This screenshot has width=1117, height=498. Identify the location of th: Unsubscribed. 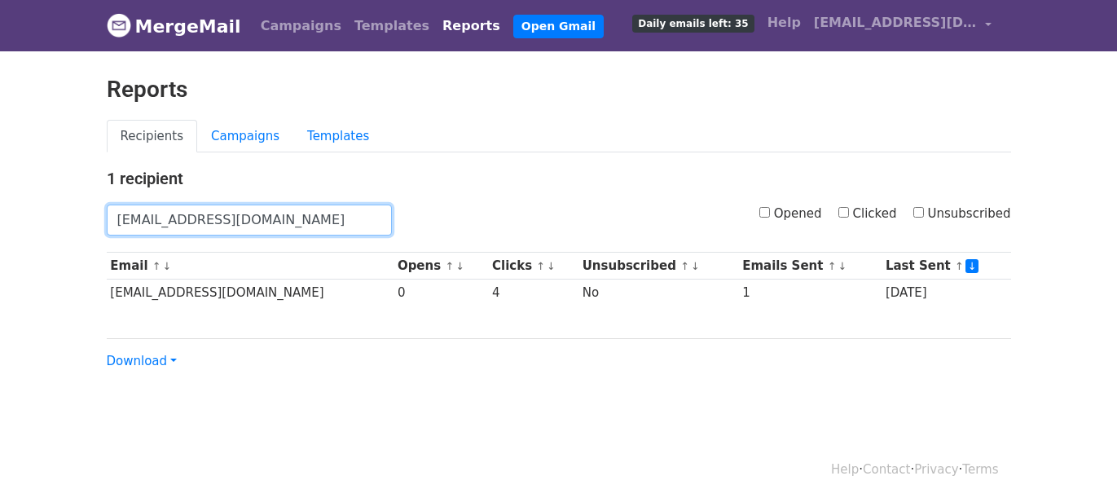
(658, 266).